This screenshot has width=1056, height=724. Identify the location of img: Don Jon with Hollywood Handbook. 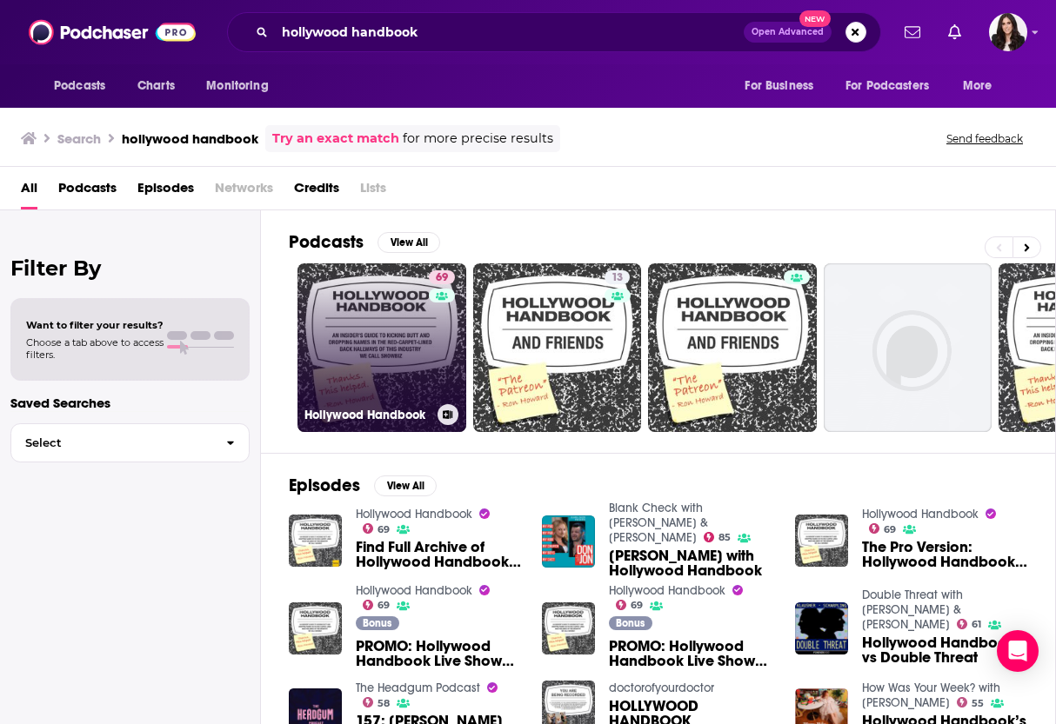
(568, 542).